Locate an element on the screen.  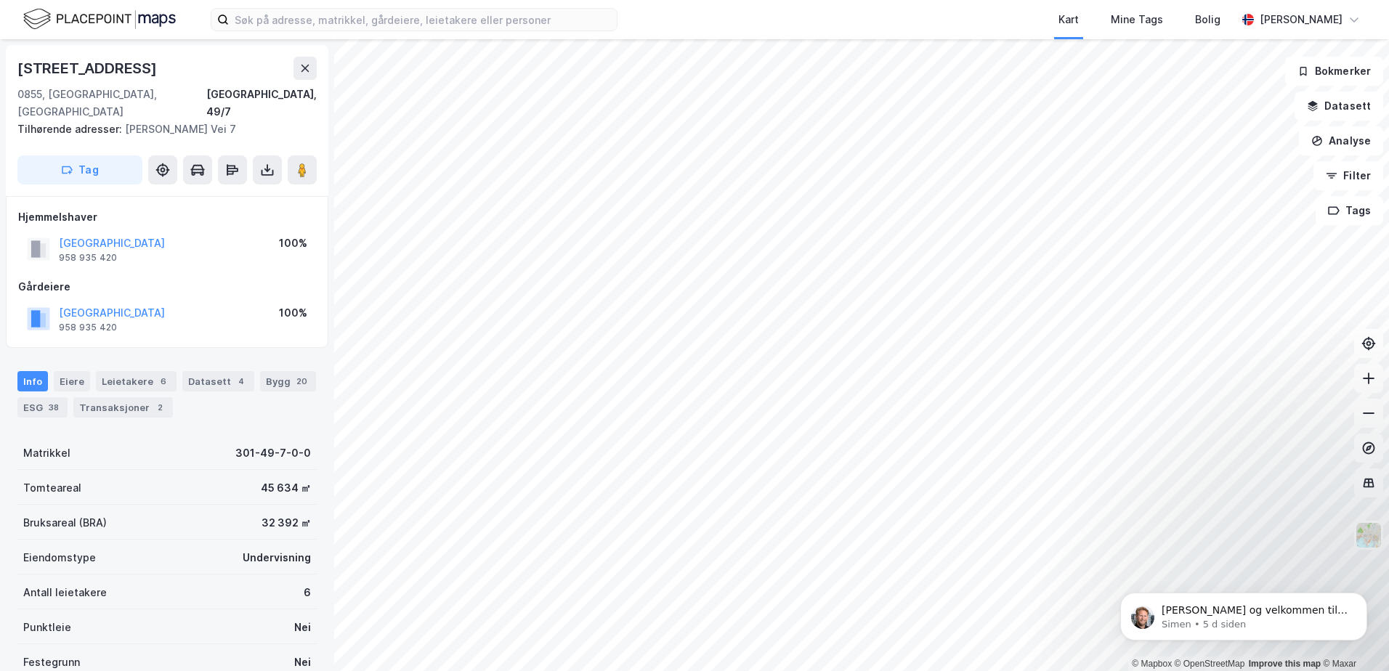
div: Hjemmelshaver is located at coordinates (167, 217).